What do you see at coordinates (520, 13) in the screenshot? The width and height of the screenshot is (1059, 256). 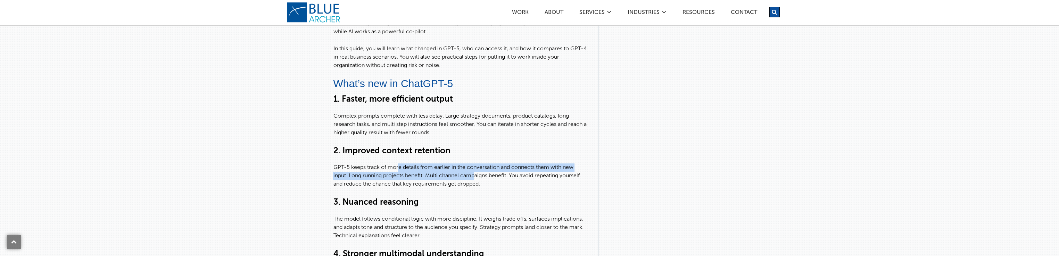 I see `a: Work` at bounding box center [520, 13].